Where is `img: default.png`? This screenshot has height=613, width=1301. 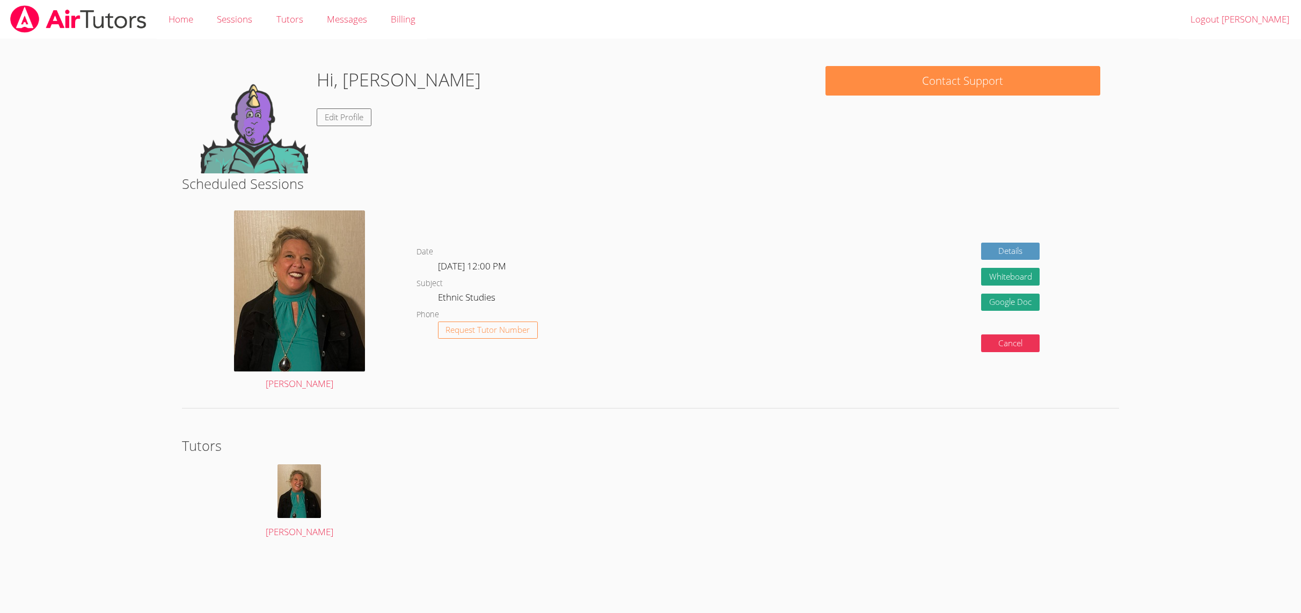
img: default.png is located at coordinates (254, 120).